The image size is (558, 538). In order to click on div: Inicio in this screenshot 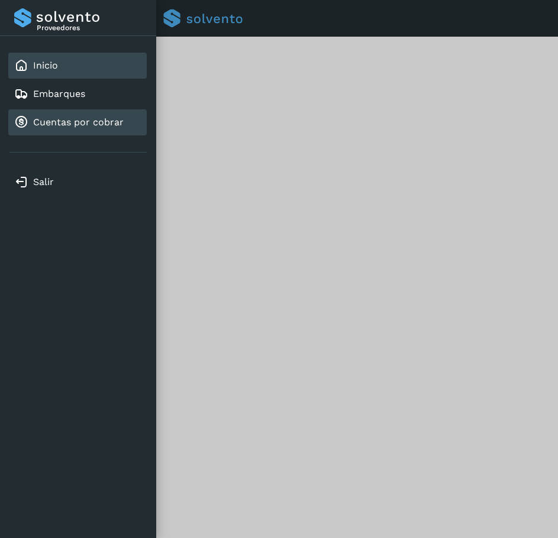, I will do `click(77, 66)`.